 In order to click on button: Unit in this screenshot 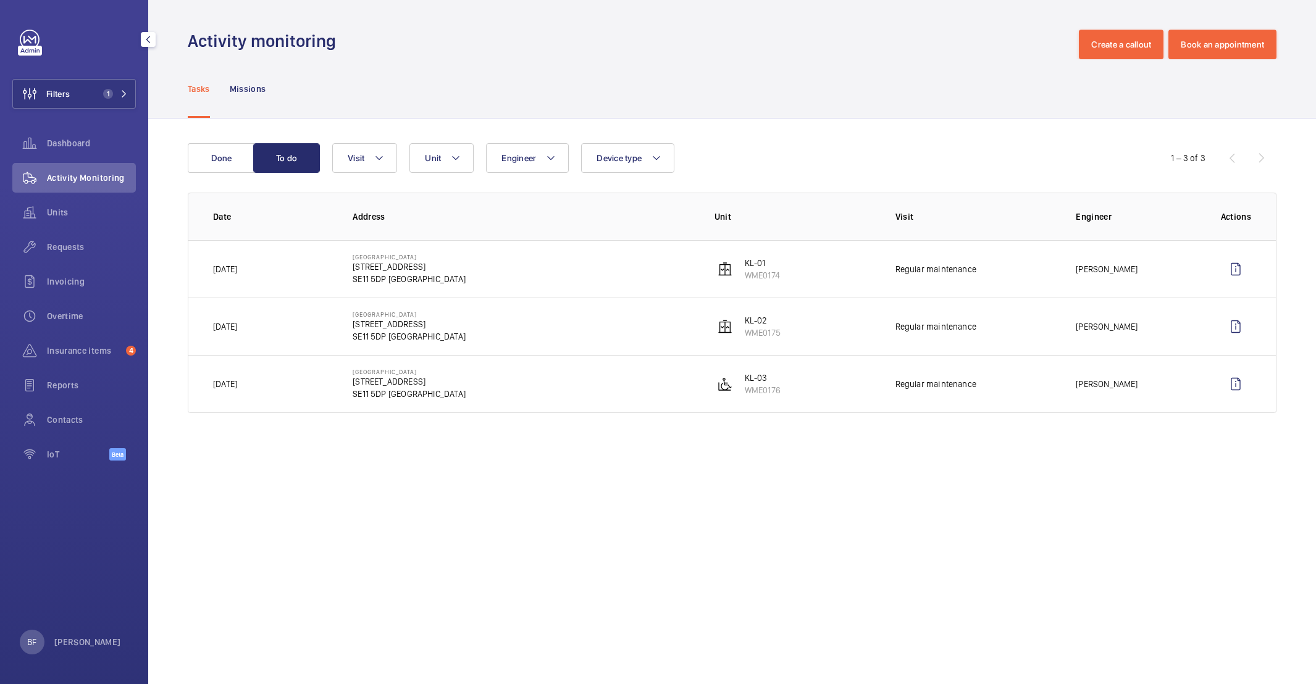, I will do `click(442, 158)`.